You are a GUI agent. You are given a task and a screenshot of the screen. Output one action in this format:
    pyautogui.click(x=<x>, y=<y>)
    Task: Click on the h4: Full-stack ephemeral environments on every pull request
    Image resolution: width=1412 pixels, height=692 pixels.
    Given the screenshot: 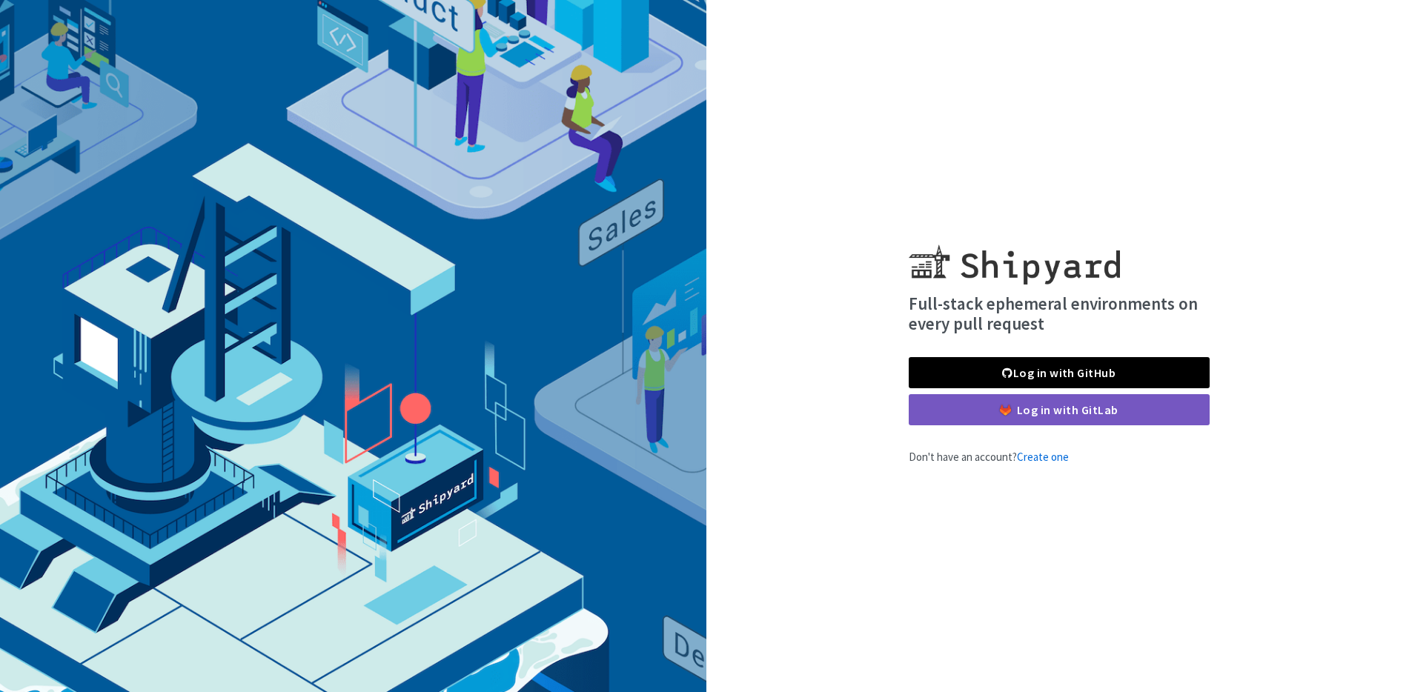 What is the action you would take?
    pyautogui.click(x=1059, y=313)
    